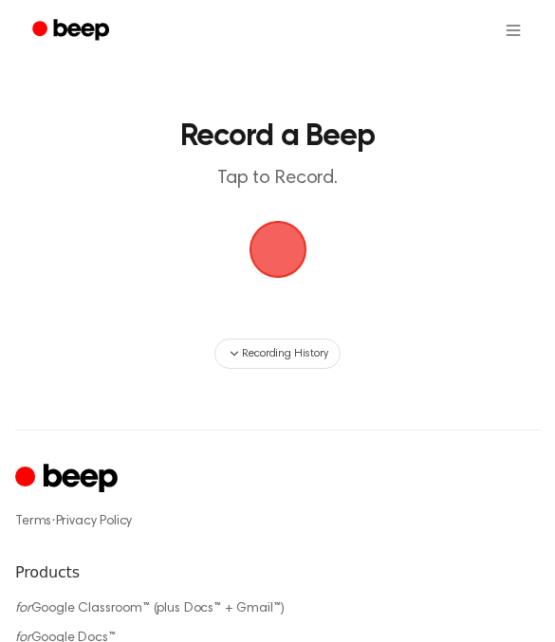 The image size is (555, 642). I want to click on a: Beep, so click(72, 30).